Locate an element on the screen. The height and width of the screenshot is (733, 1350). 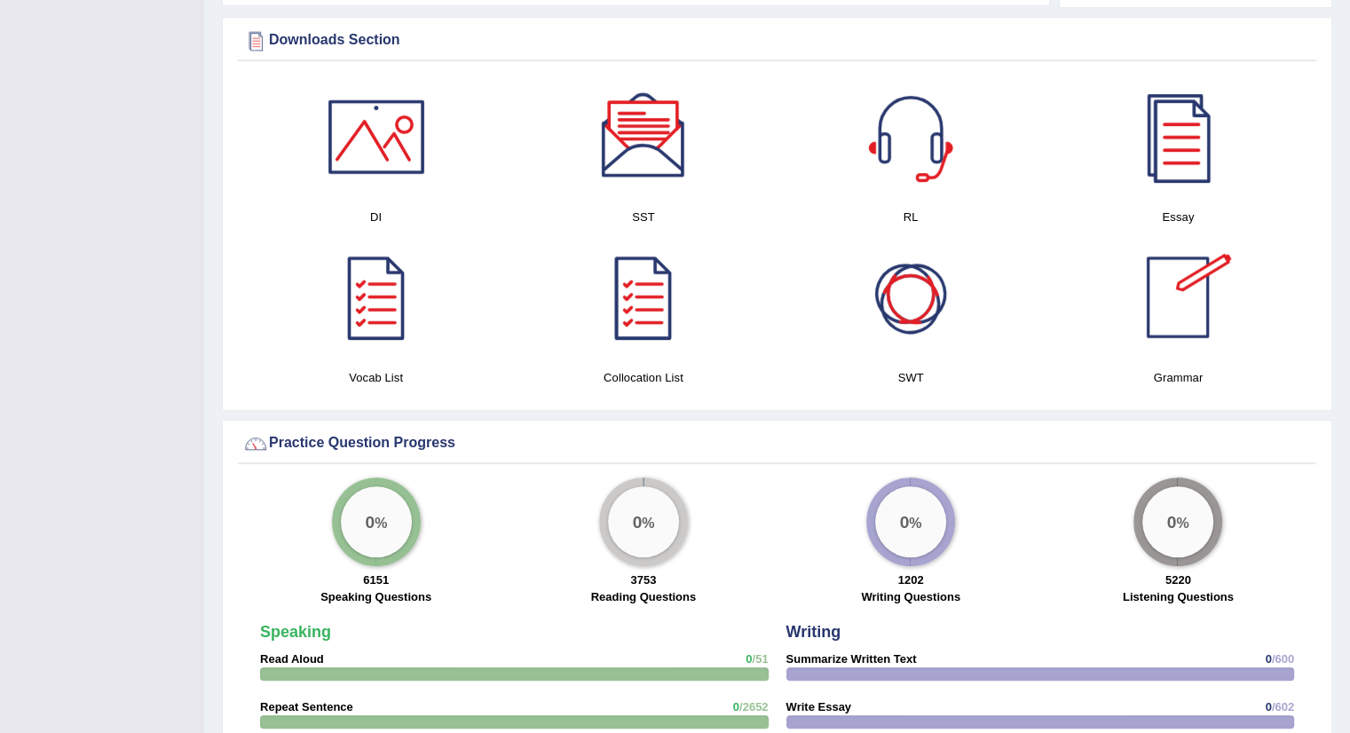
h4: Vocab List is located at coordinates (375, 377).